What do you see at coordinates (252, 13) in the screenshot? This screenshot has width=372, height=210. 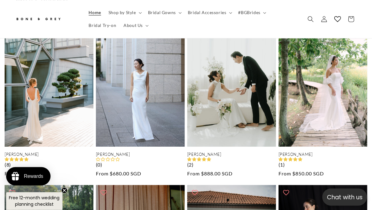 I see `summary: #BGBrides` at bounding box center [252, 13].